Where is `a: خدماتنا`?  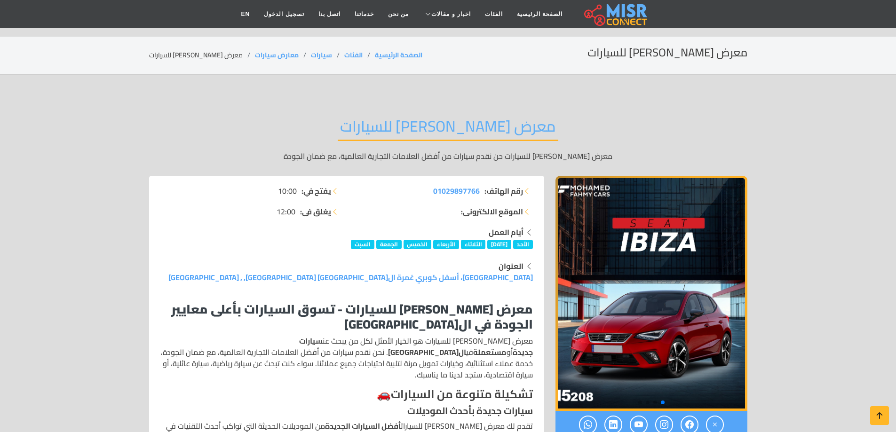 a: خدماتنا is located at coordinates (364, 14).